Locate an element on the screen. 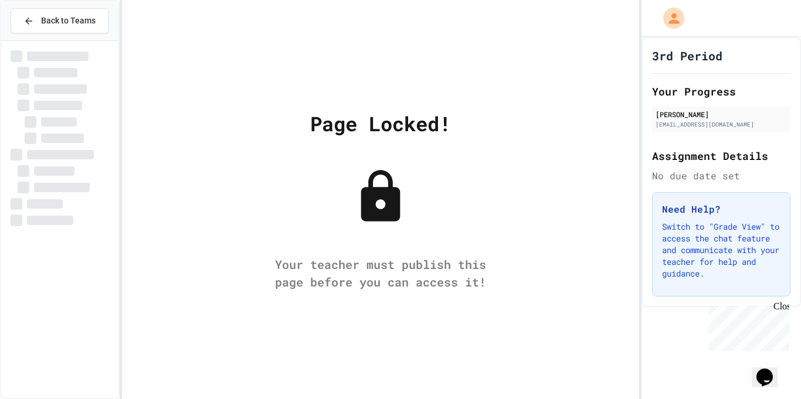 Image resolution: width=801 pixels, height=399 pixels. div: No due date set is located at coordinates (721, 176).